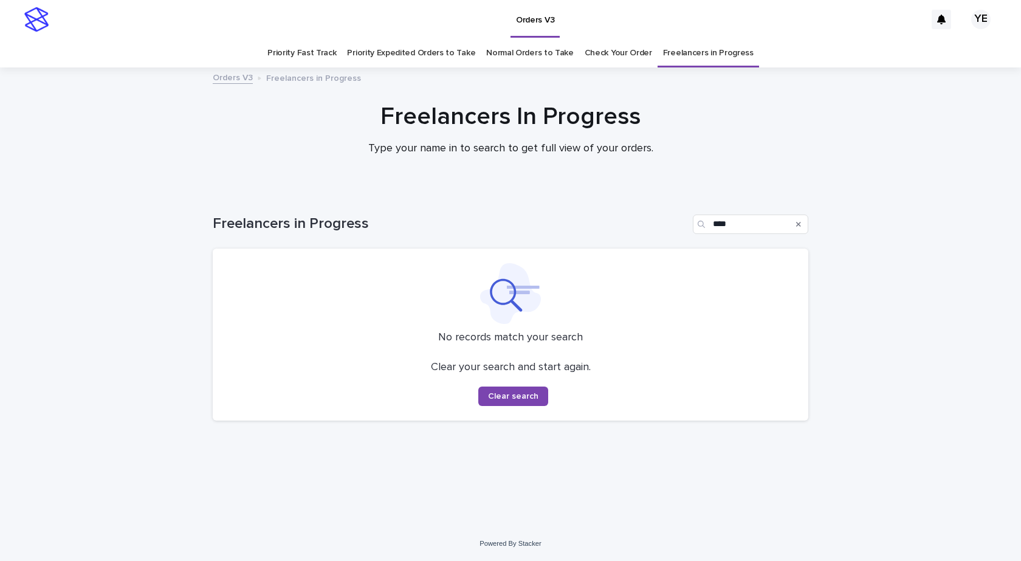 The height and width of the screenshot is (561, 1021). Describe the element at coordinates (513, 396) in the screenshot. I see `span: Clear search` at that location.